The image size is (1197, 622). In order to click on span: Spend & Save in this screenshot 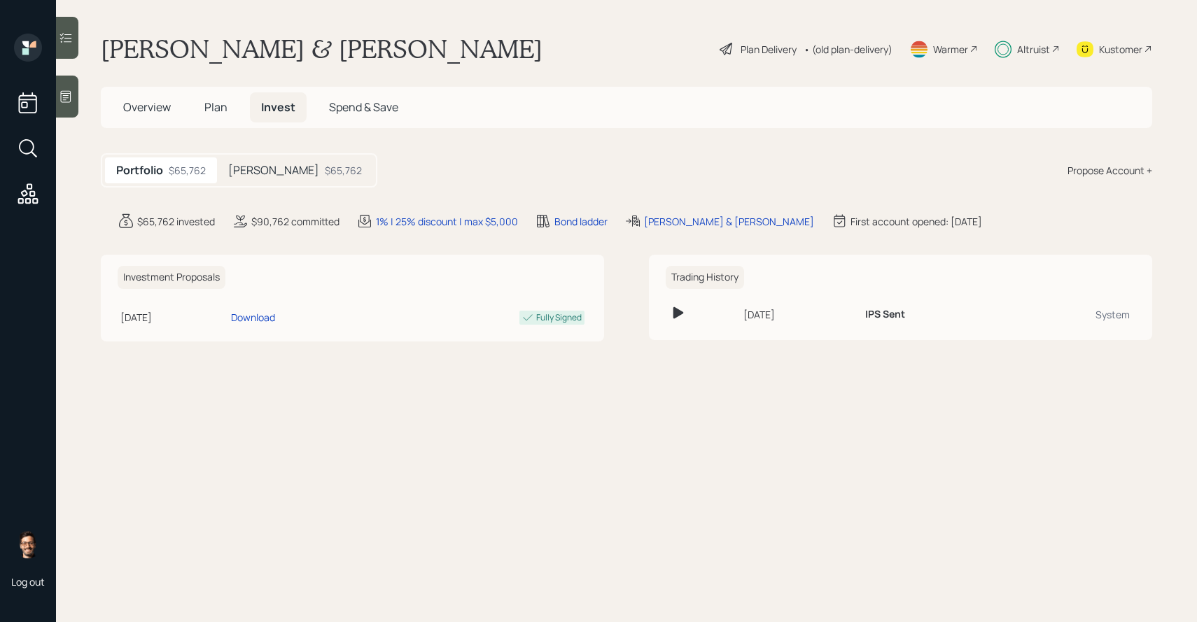, I will do `click(363, 107)`.